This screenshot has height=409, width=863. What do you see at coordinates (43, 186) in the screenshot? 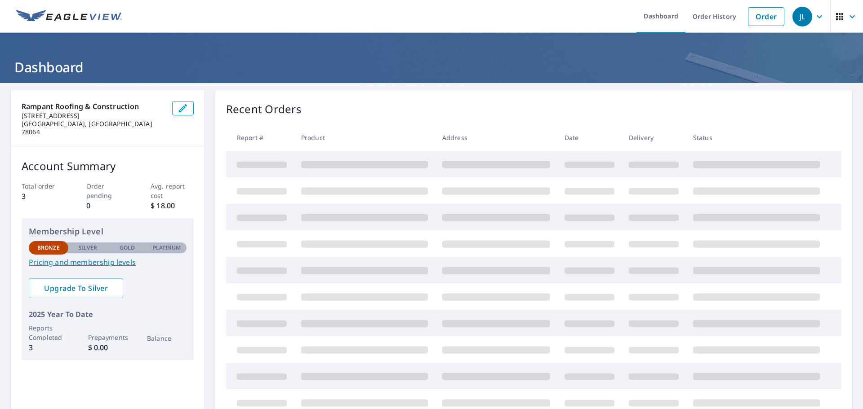
I see `p: Total order` at bounding box center [43, 186].